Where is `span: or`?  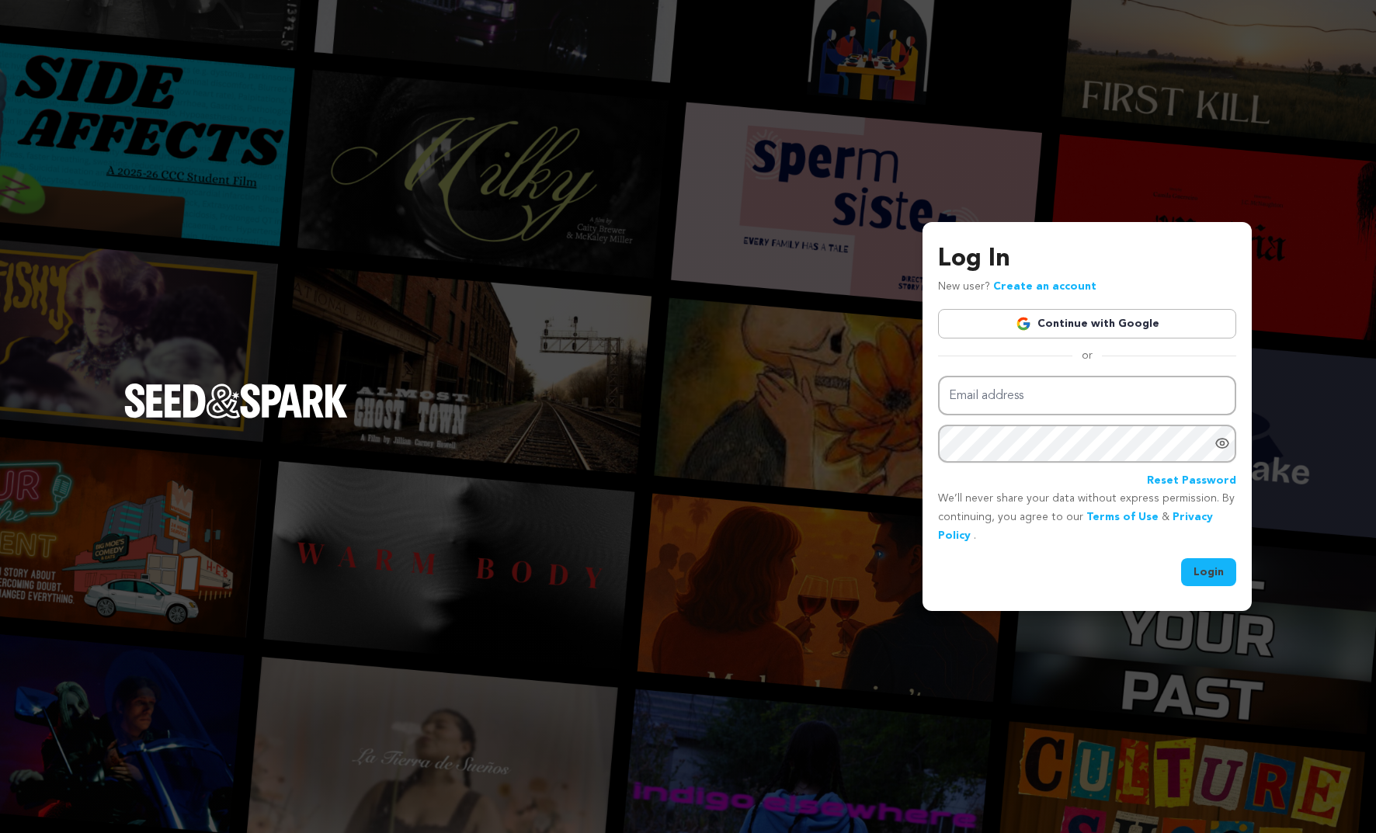
span: or is located at coordinates (1087, 356).